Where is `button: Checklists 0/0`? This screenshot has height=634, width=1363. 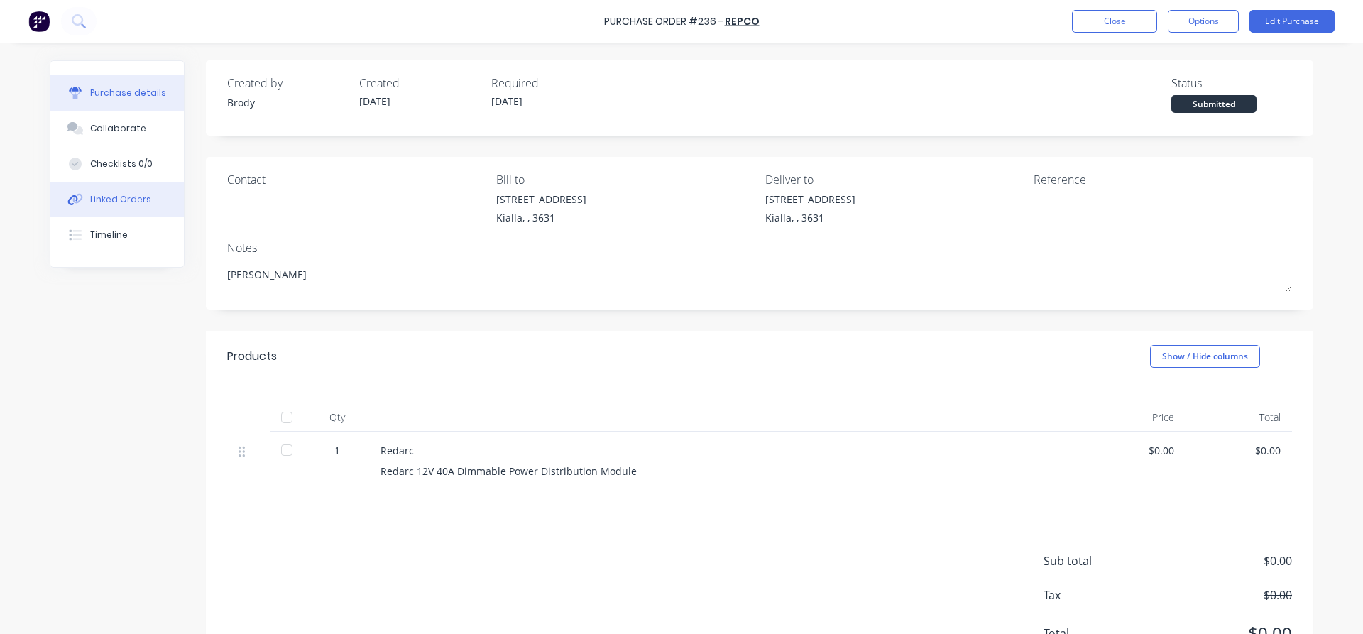 button: Checklists 0/0 is located at coordinates (117, 164).